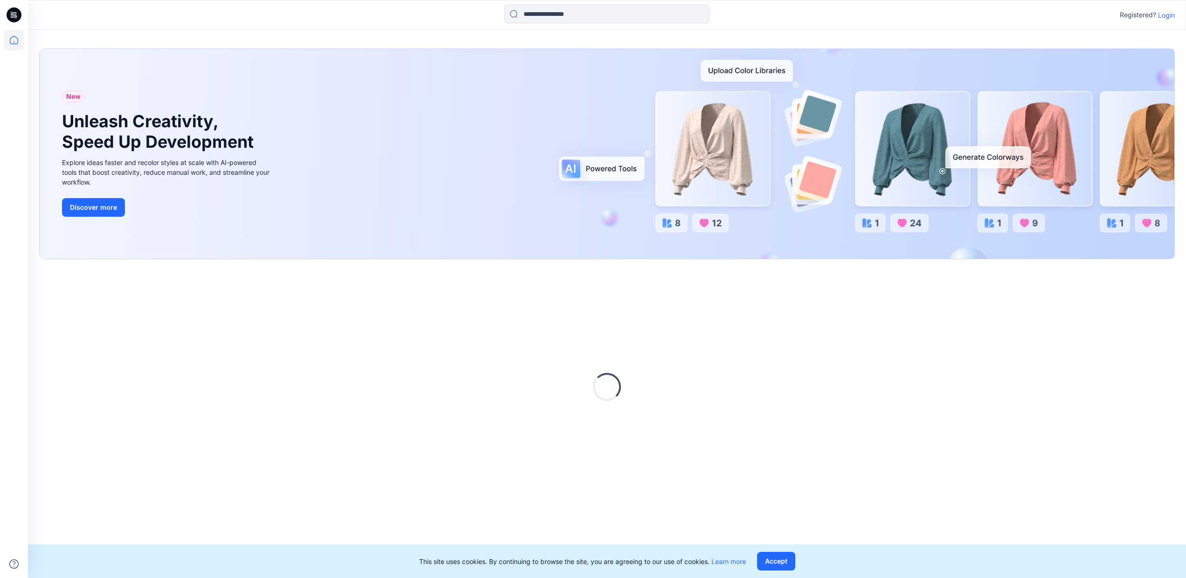 The image size is (1186, 578). Describe the element at coordinates (73, 97) in the screenshot. I see `span: New` at that location.